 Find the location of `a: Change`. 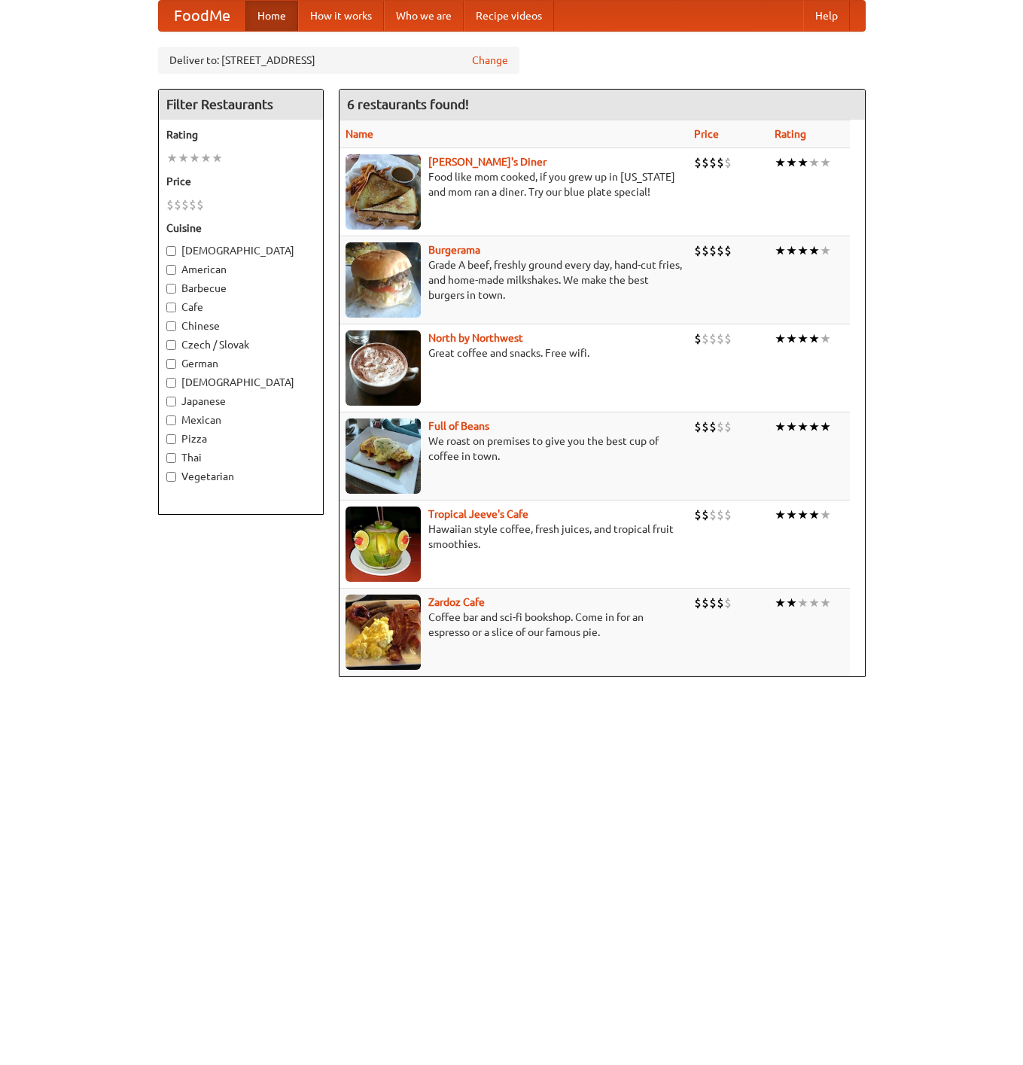

a: Change is located at coordinates (490, 60).